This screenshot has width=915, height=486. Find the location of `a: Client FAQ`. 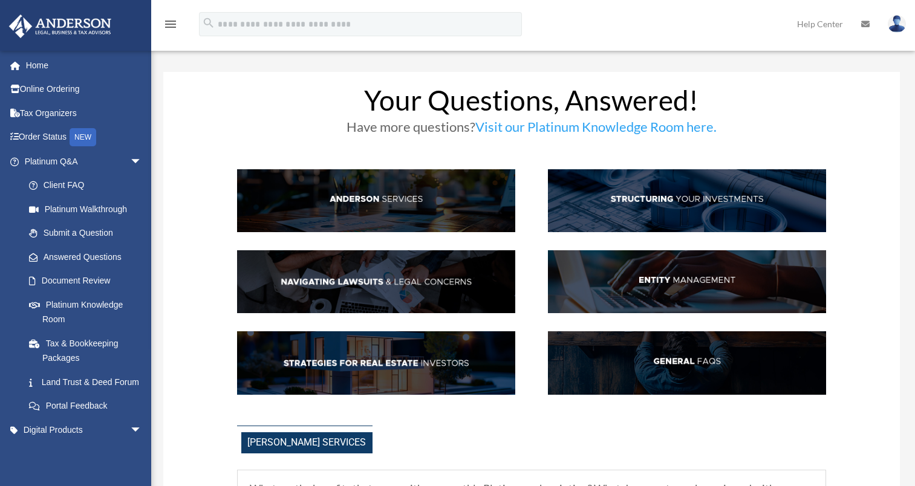

a: Client FAQ is located at coordinates (85, 186).